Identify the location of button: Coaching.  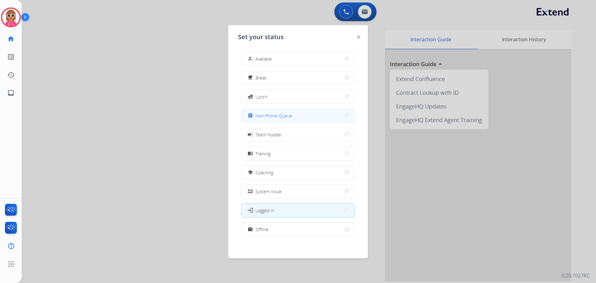
(298, 172).